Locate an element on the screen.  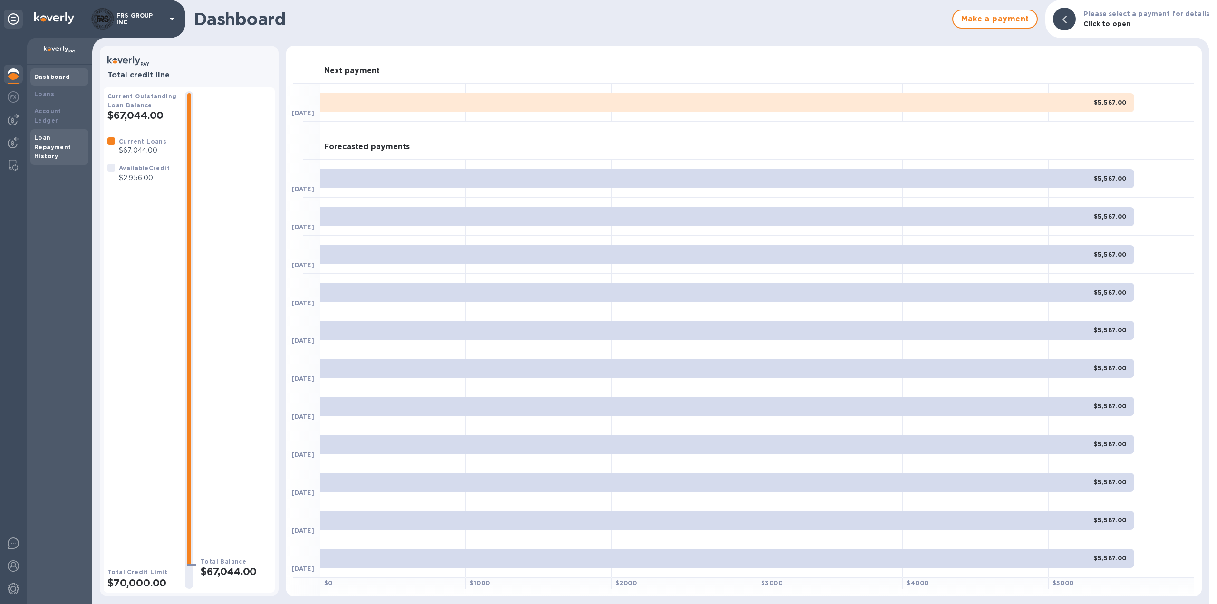
b: $ 2000 is located at coordinates (626, 583).